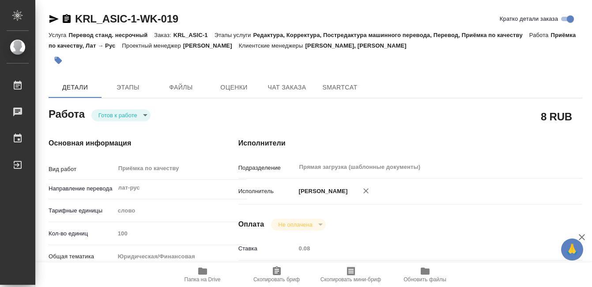  I want to click on p: Проектный менеджер, so click(152, 45).